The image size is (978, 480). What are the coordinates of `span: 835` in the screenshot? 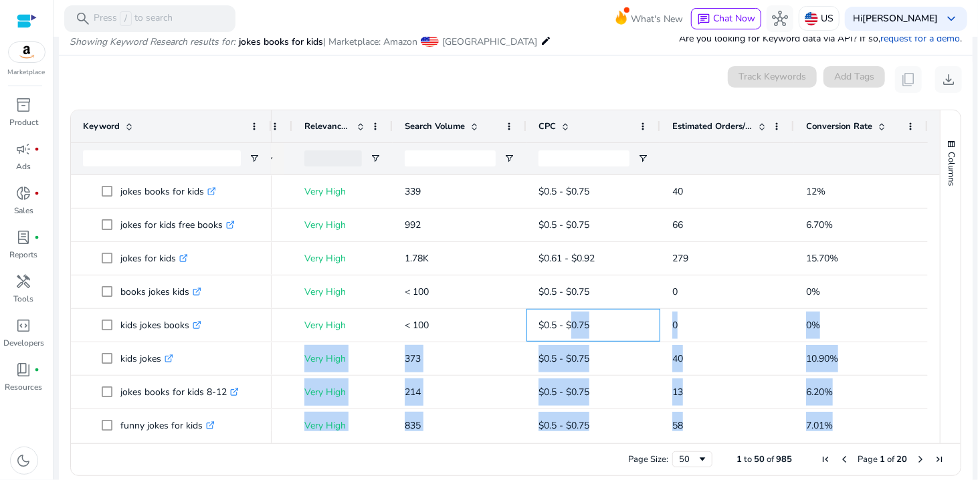 It's located at (413, 425).